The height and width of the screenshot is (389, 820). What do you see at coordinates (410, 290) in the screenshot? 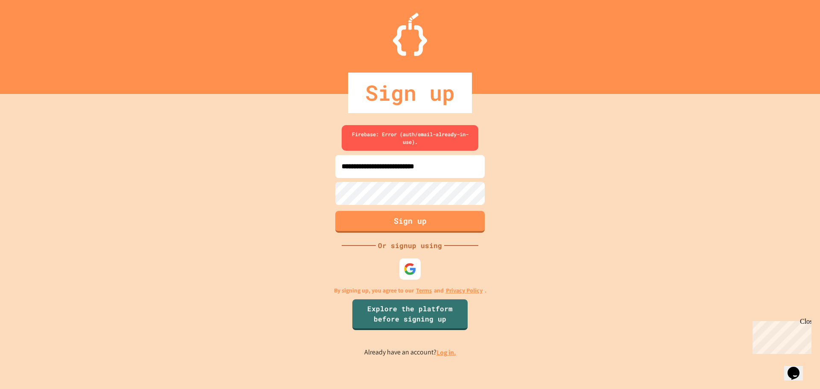
I see `p: By signing up, you agree to our and .` at bounding box center [410, 290].